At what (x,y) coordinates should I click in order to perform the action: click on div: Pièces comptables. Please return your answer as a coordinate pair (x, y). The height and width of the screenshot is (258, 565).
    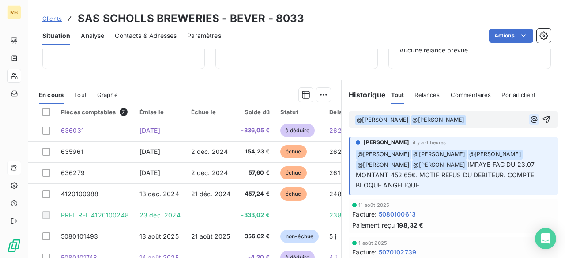
    Looking at the image, I should click on (95, 112).